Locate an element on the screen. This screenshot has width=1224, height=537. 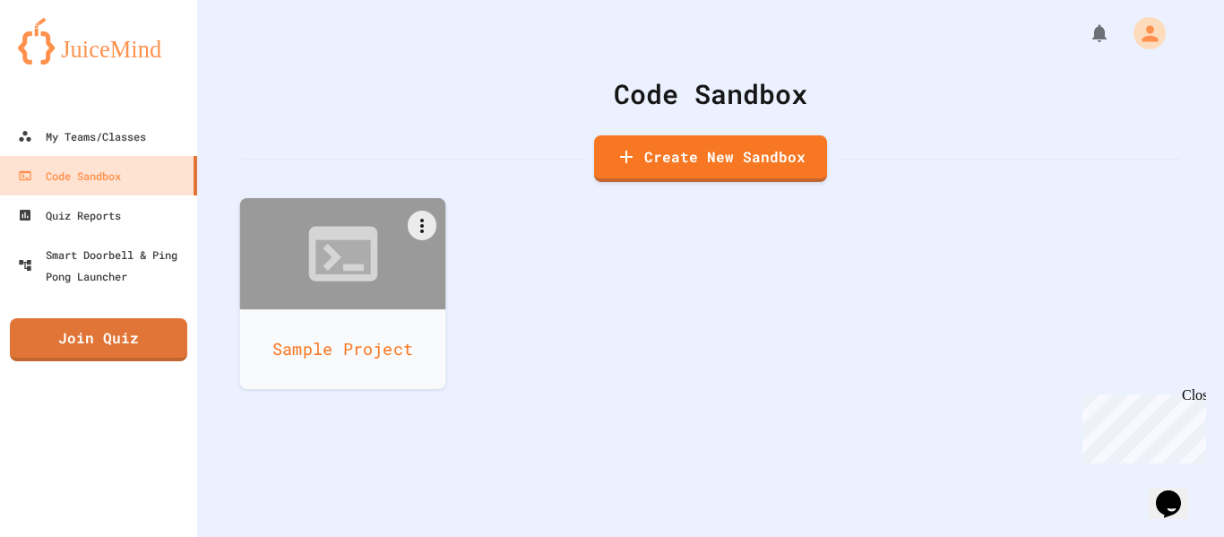
a: Create New Sandbox is located at coordinates (711, 159).